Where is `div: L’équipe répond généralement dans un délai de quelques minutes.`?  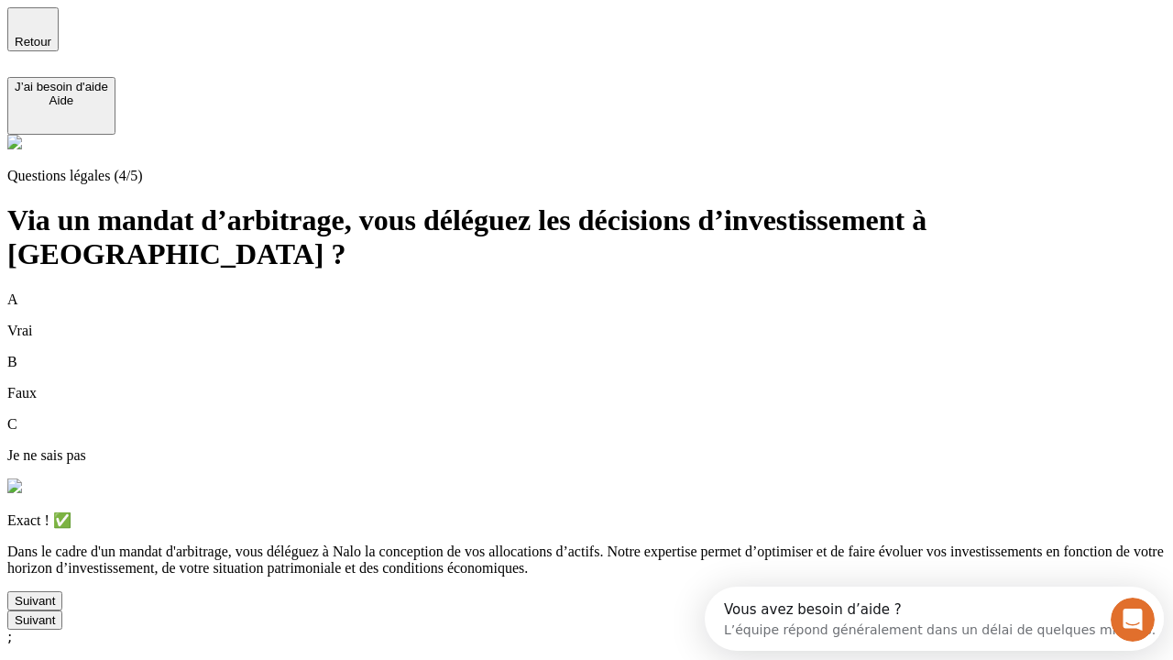 div: L’équipe répond généralement dans un délai de quelques minutes. is located at coordinates (235, 39).